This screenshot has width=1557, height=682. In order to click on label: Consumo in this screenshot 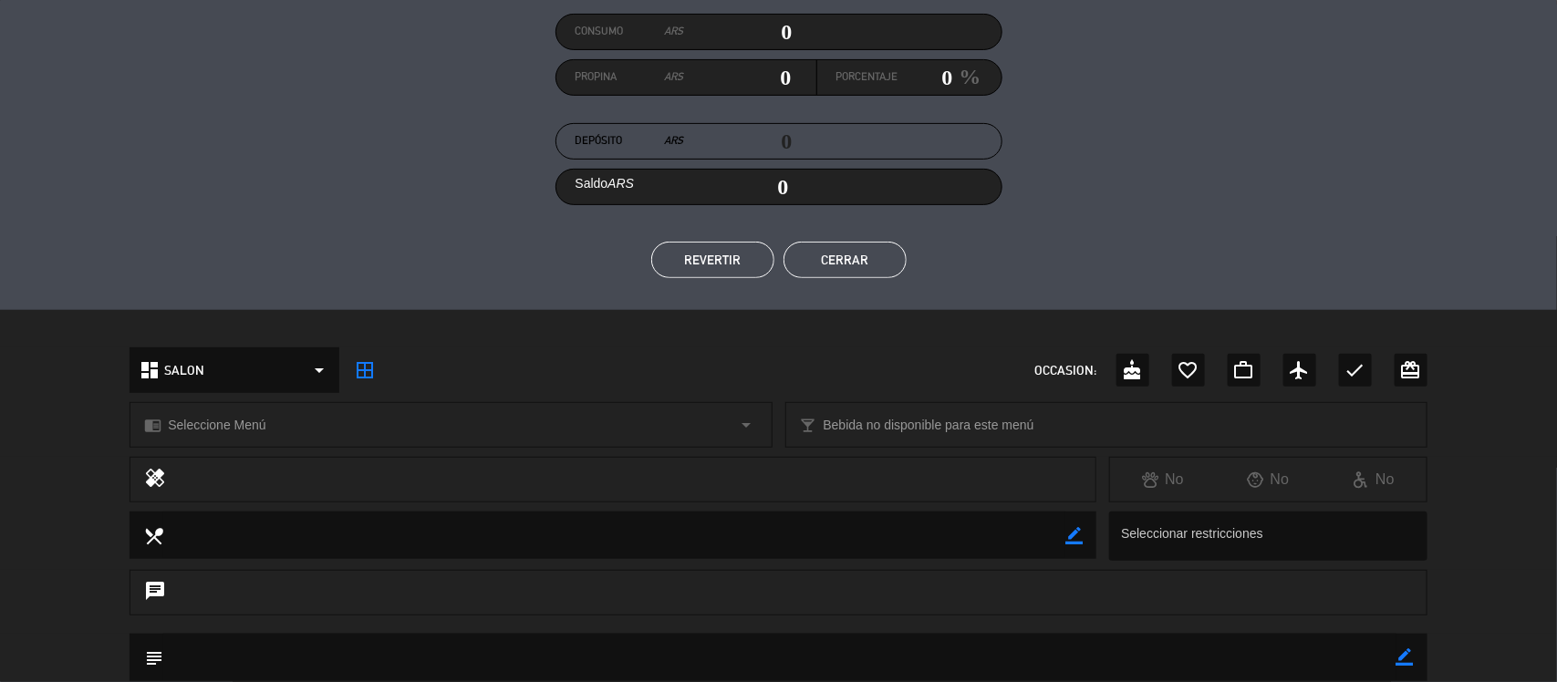, I will do `click(630, 32)`.